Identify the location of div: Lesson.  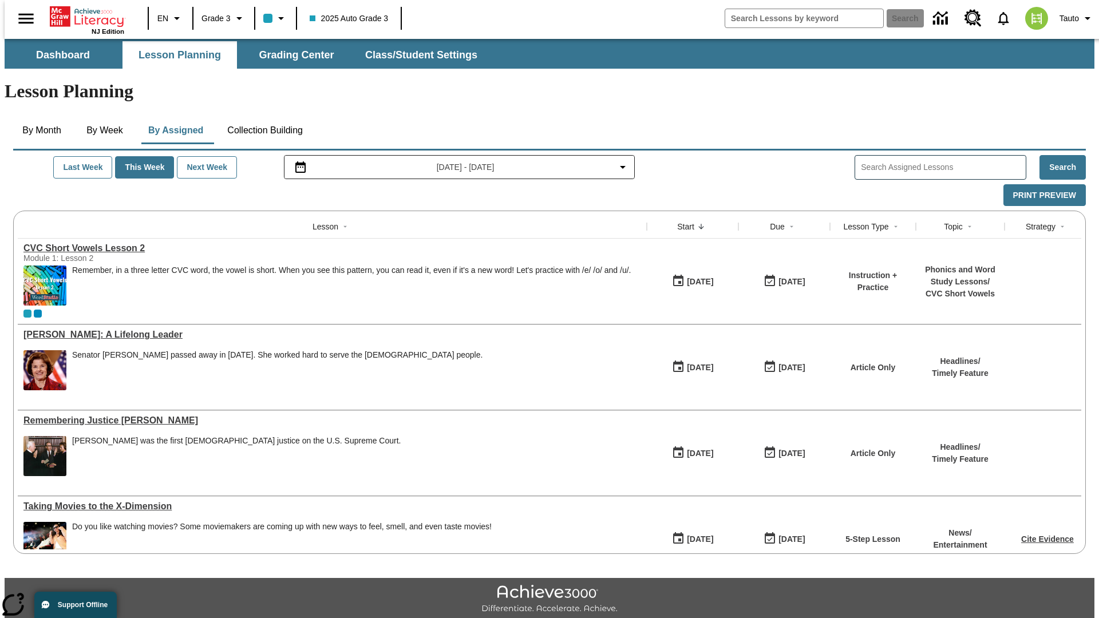
(325, 227).